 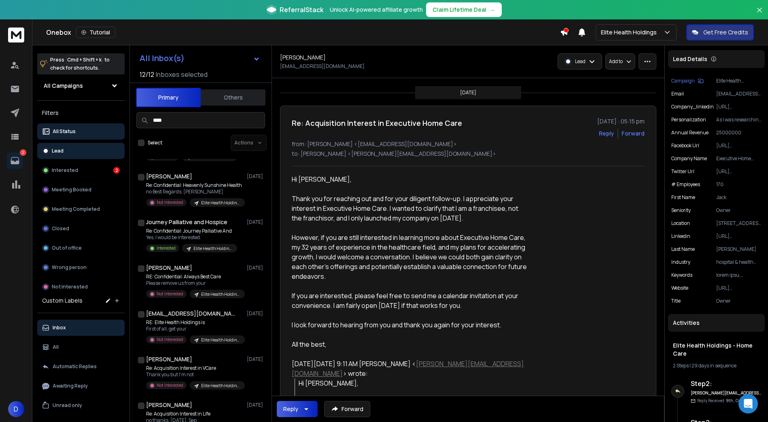 What do you see at coordinates (81, 170) in the screenshot?
I see `button: Interested2` at bounding box center [81, 170].